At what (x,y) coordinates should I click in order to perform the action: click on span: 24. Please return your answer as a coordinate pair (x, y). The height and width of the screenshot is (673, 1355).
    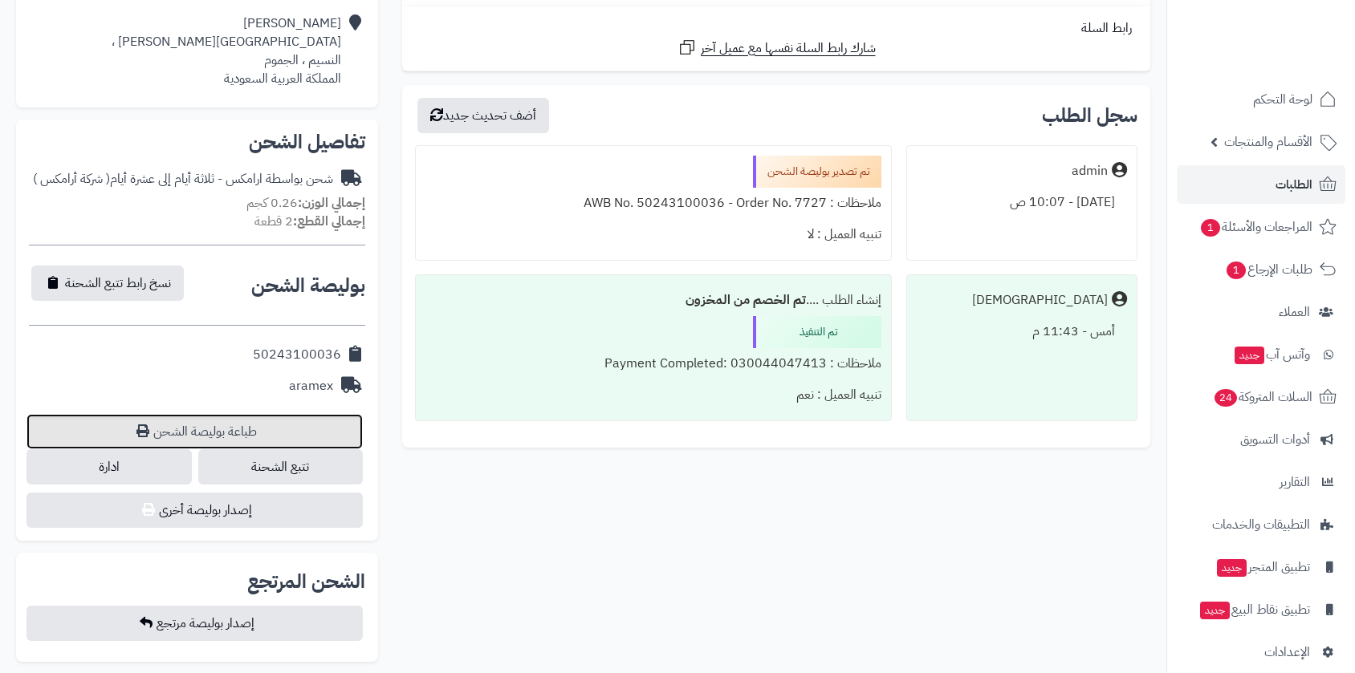
    Looking at the image, I should click on (1226, 398).